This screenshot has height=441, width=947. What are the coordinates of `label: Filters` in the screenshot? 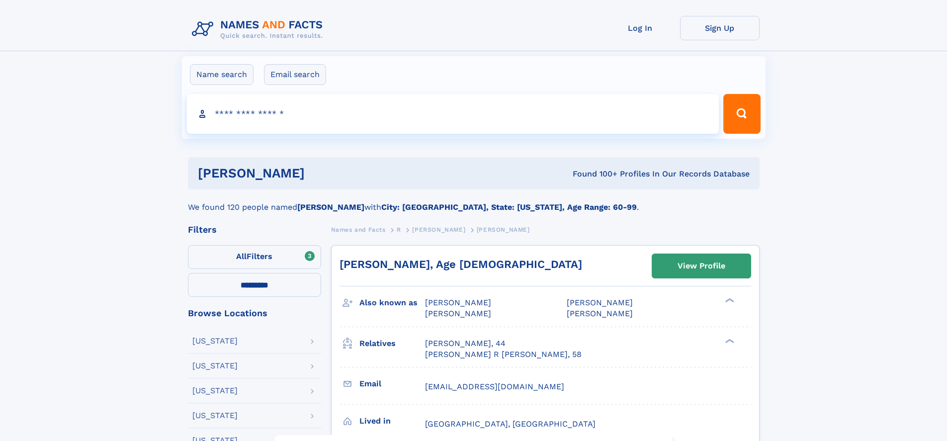 It's located at (255, 257).